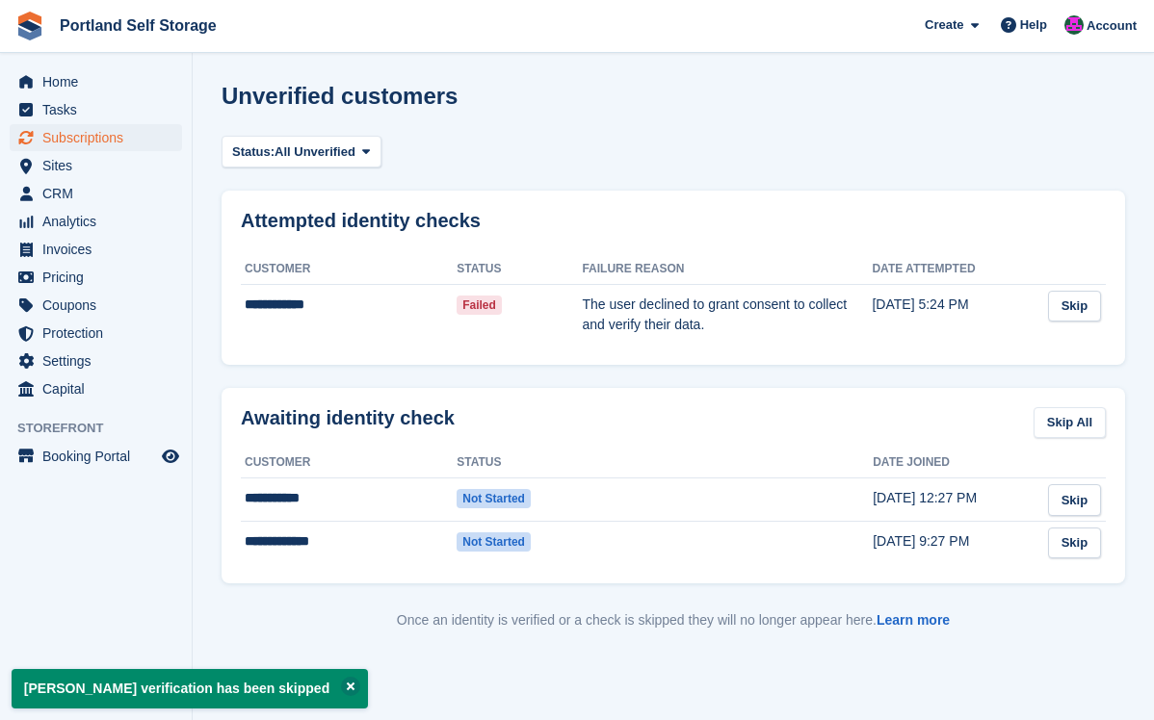  Describe the element at coordinates (30, 26) in the screenshot. I see `img: stora-icon-8386f47178a22dfd0bd8f6a31ec36ba5ce8667c1dd55bd0f319d3a0aa187defe.svg` at that location.